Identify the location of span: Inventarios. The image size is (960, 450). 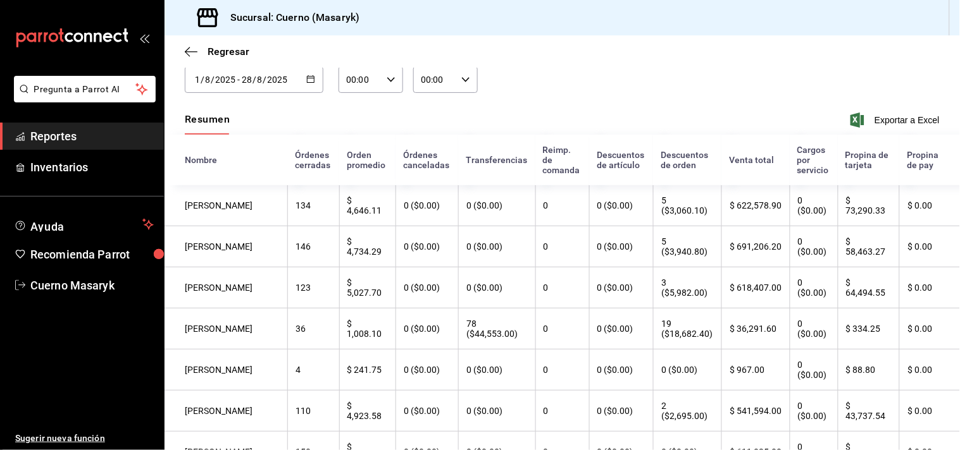
(92, 167).